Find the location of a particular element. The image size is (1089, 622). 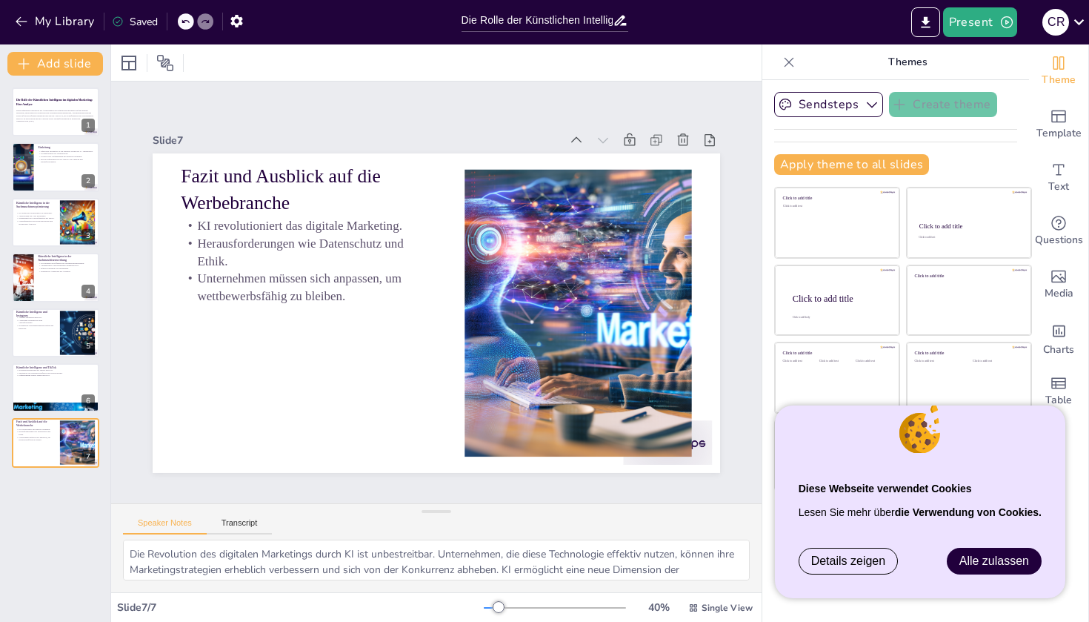

p: Künstliche Intelligenz und Instagram is located at coordinates (36, 313).